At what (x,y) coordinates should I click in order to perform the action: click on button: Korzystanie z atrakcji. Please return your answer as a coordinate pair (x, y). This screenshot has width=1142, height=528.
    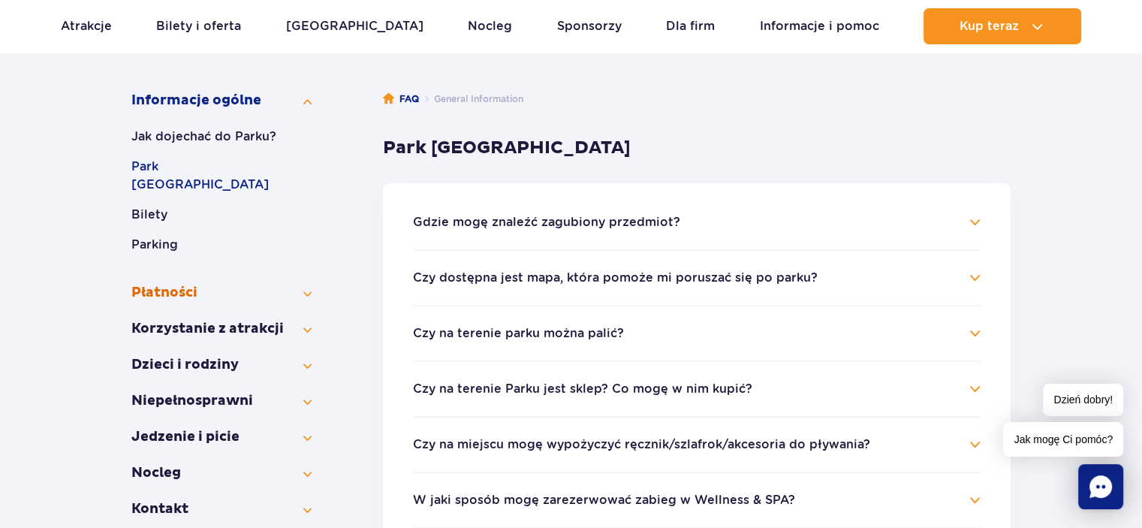
    Looking at the image, I should click on (222, 329).